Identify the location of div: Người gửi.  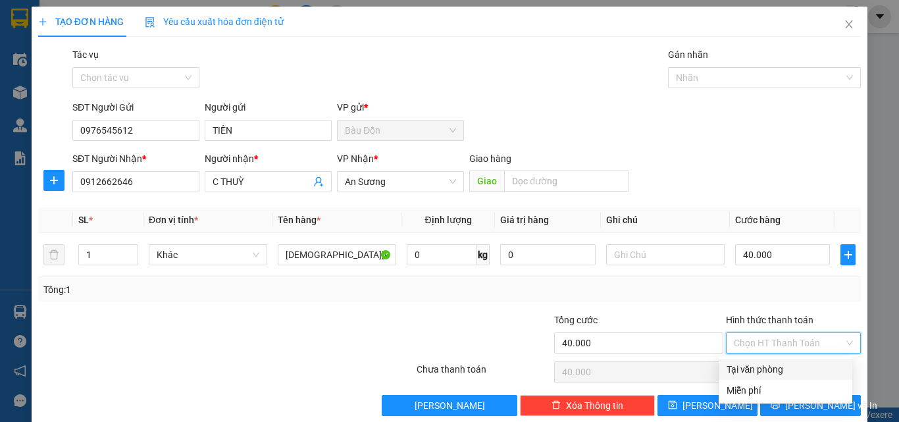
(268, 107).